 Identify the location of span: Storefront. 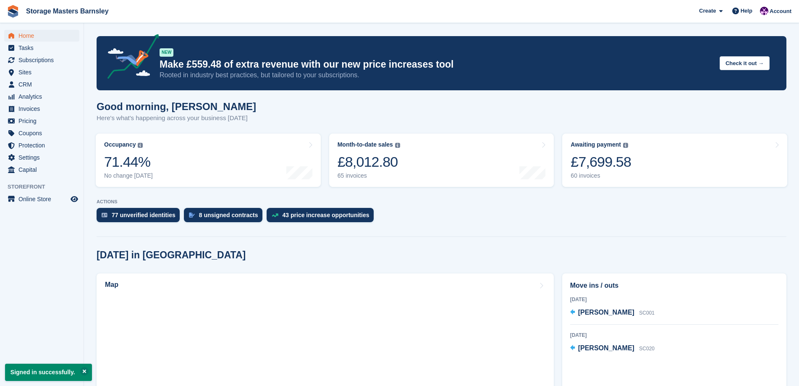
(45, 187).